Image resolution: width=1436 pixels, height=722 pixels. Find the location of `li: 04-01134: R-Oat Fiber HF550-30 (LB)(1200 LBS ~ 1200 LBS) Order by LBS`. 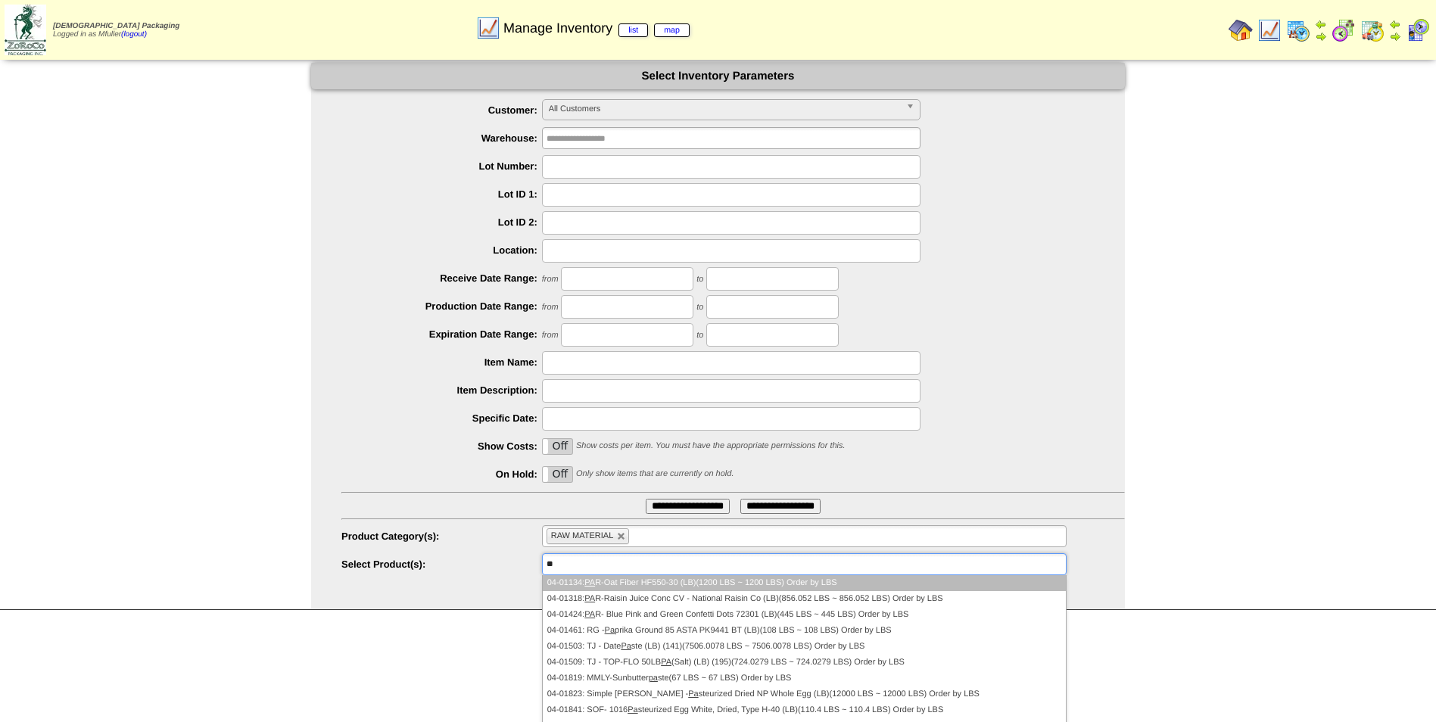

li: 04-01134: R-Oat Fiber HF550-30 (LB)(1200 LBS ~ 1200 LBS) Order by LBS is located at coordinates (804, 583).